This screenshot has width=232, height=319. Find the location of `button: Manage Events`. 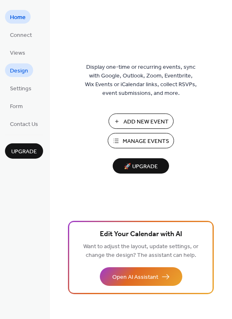

button: Manage Events is located at coordinates (141, 140).